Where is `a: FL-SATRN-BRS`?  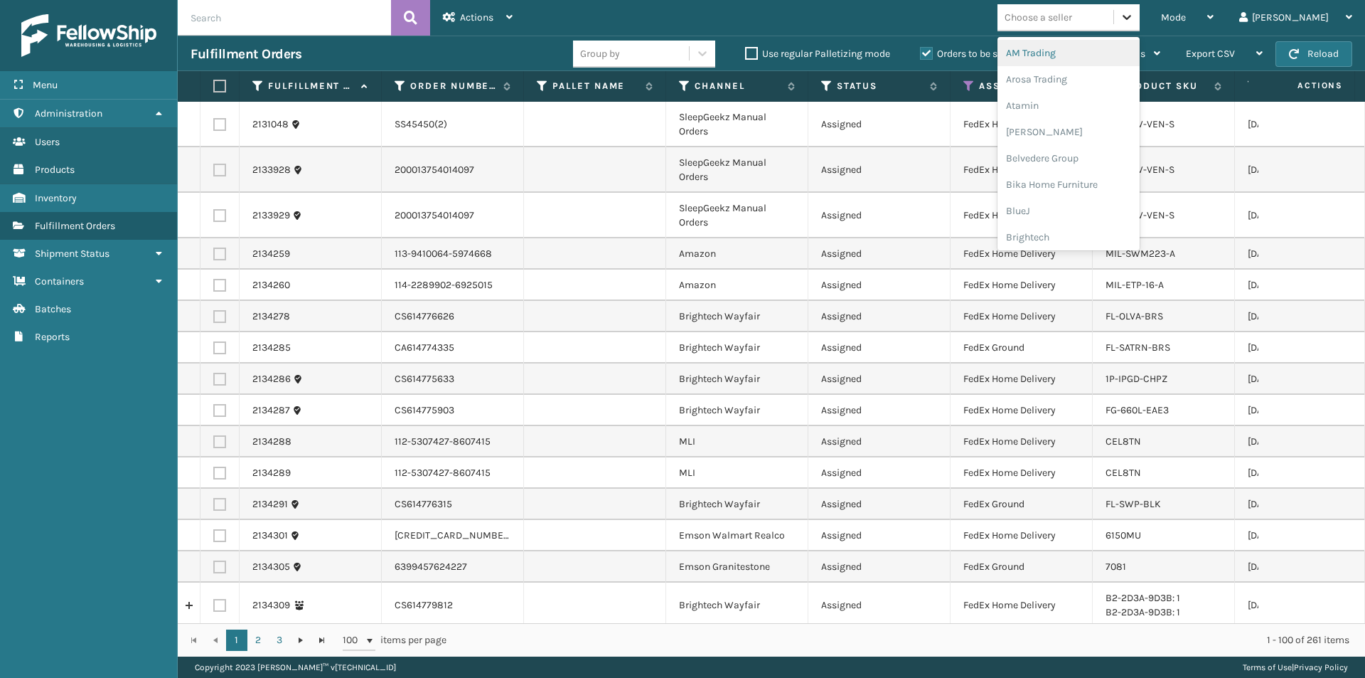
a: FL-SATRN-BRS is located at coordinates (1138, 347).